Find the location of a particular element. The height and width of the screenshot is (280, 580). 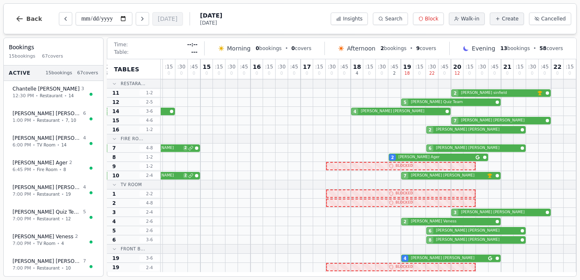

span: 58 is located at coordinates (543, 48).